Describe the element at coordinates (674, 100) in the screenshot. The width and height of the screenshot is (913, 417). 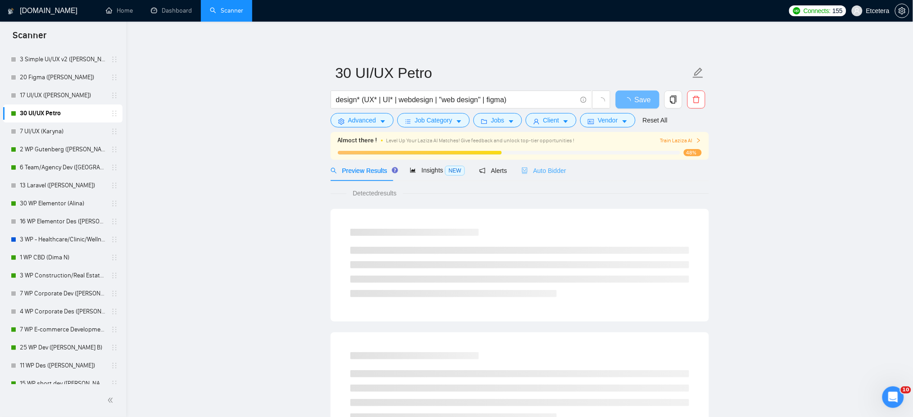
I see `button: copy` at that location.